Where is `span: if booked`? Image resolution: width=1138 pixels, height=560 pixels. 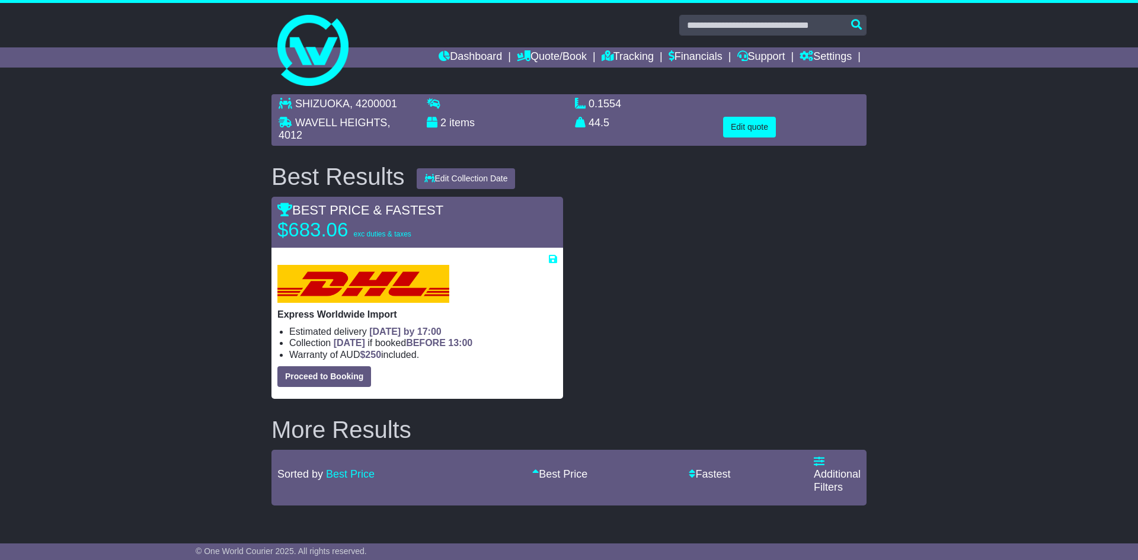
span: if booked is located at coordinates (403, 342).